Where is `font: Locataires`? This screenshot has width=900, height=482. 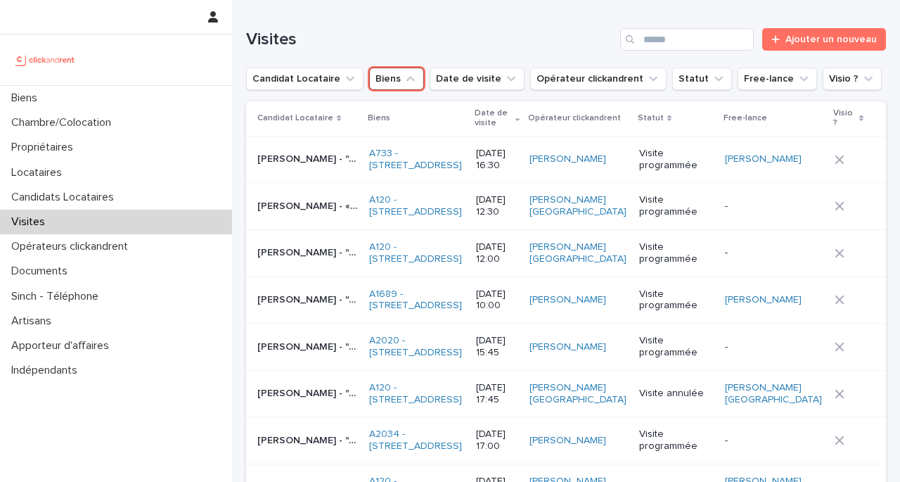 font: Locataires is located at coordinates (37, 172).